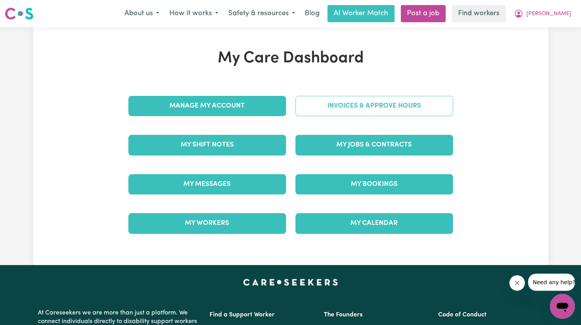 The width and height of the screenshot is (581, 325). Describe the element at coordinates (374, 224) in the screenshot. I see `a: My Calendar` at that location.